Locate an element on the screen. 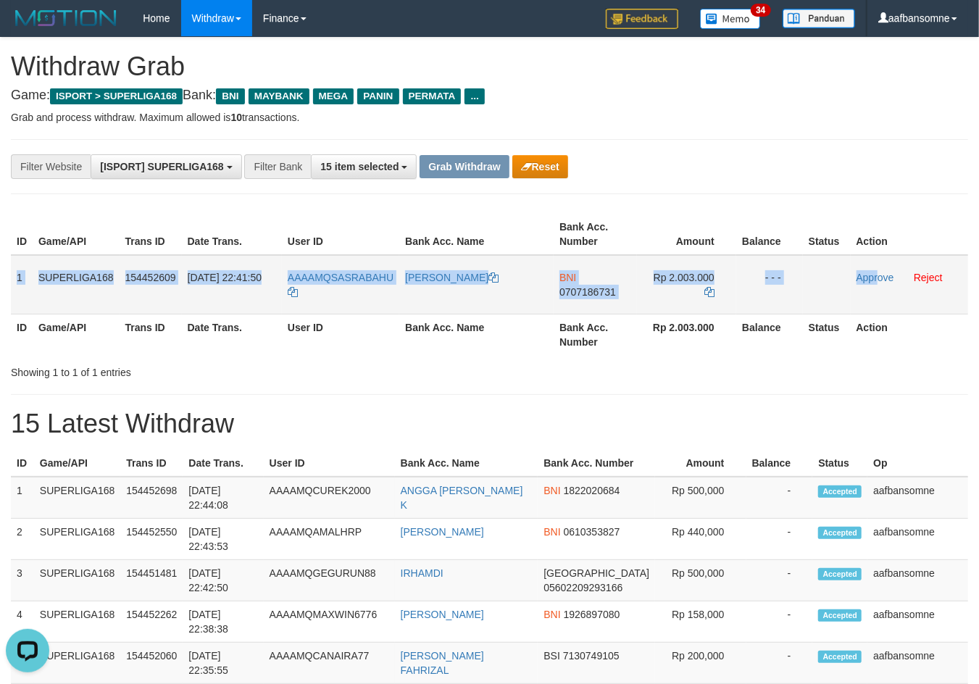 This screenshot has height=684, width=979. span: Copy 1822020684 to clipboard is located at coordinates (592, 491).